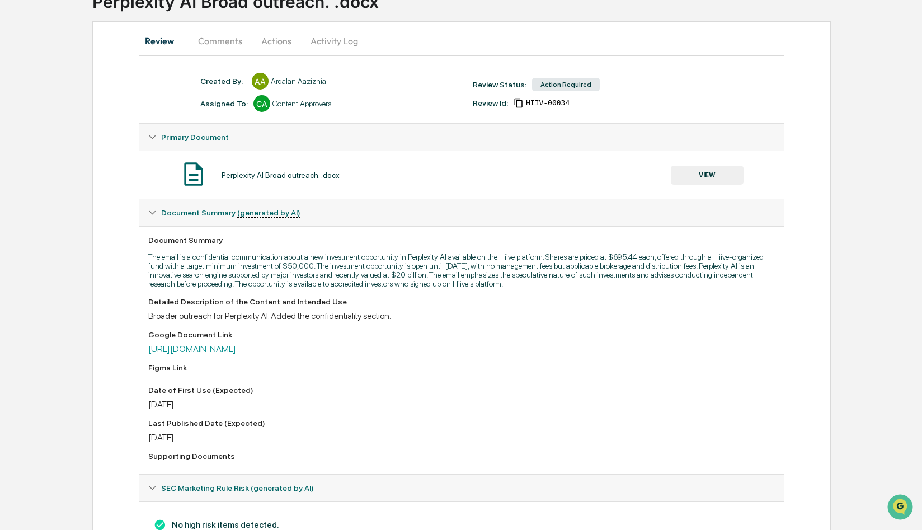 Image resolution: width=922 pixels, height=530 pixels. What do you see at coordinates (111, 91) in the screenshot?
I see `div: Start new chat` at bounding box center [111, 91].